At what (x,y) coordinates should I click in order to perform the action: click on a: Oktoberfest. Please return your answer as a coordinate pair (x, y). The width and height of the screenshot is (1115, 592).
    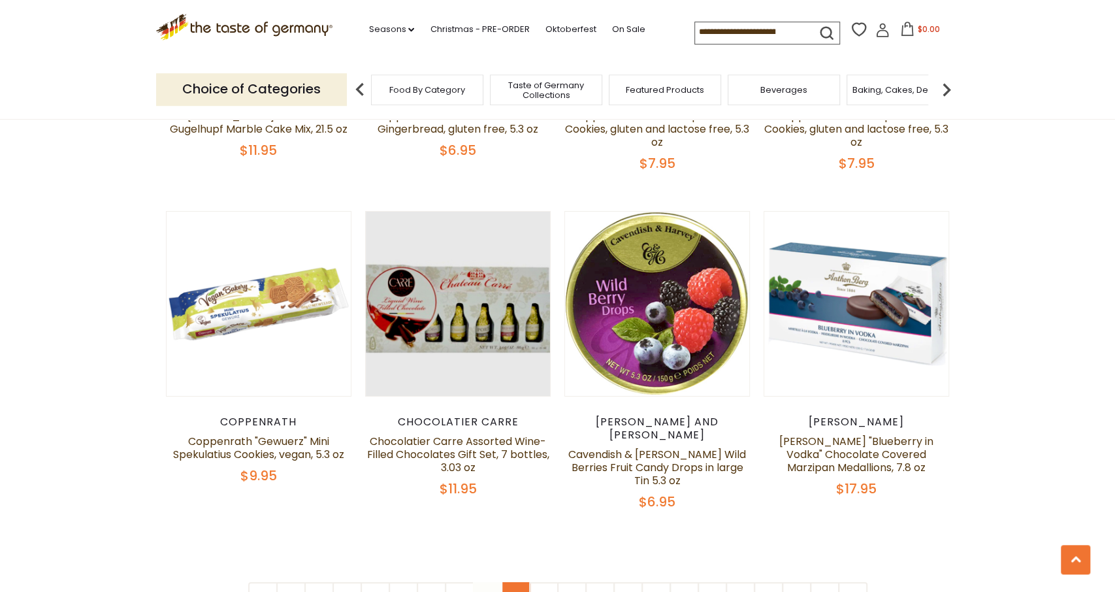
    Looking at the image, I should click on (570, 29).